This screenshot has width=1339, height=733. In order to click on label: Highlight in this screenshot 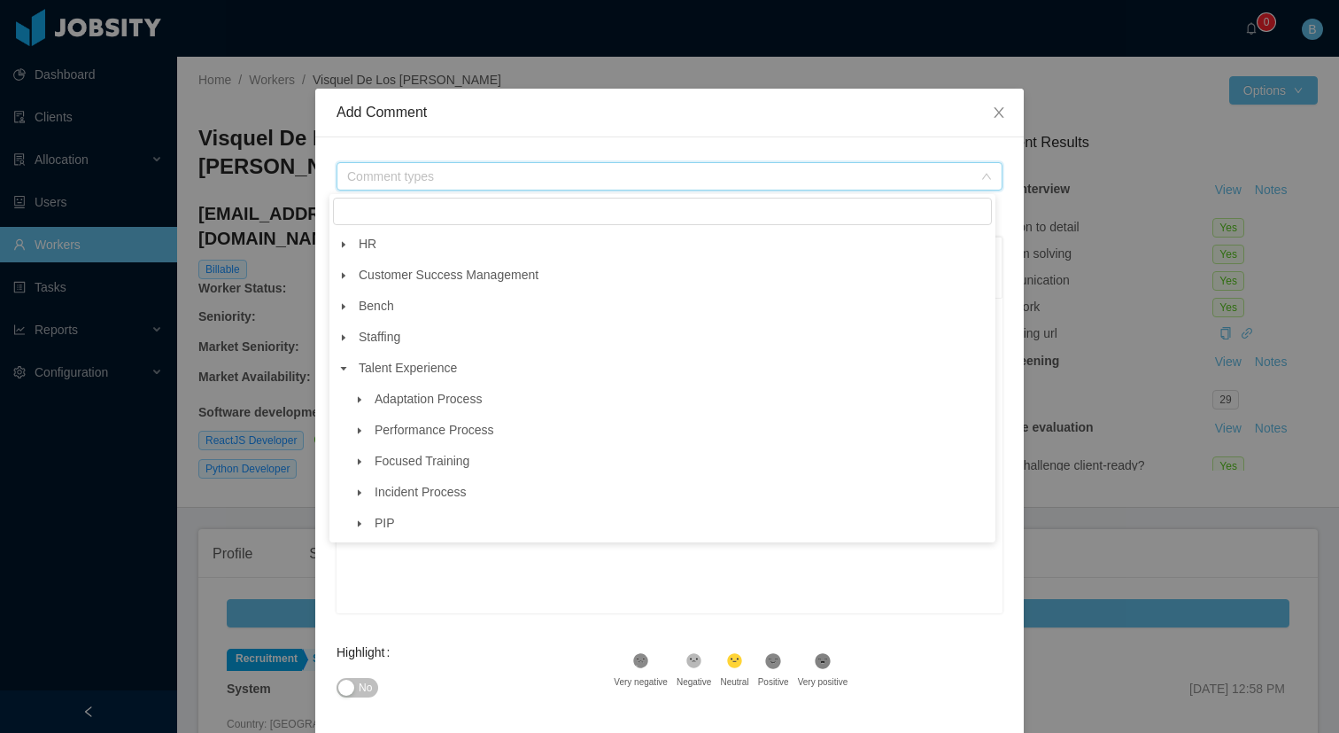, I will do `click(367, 652)`.